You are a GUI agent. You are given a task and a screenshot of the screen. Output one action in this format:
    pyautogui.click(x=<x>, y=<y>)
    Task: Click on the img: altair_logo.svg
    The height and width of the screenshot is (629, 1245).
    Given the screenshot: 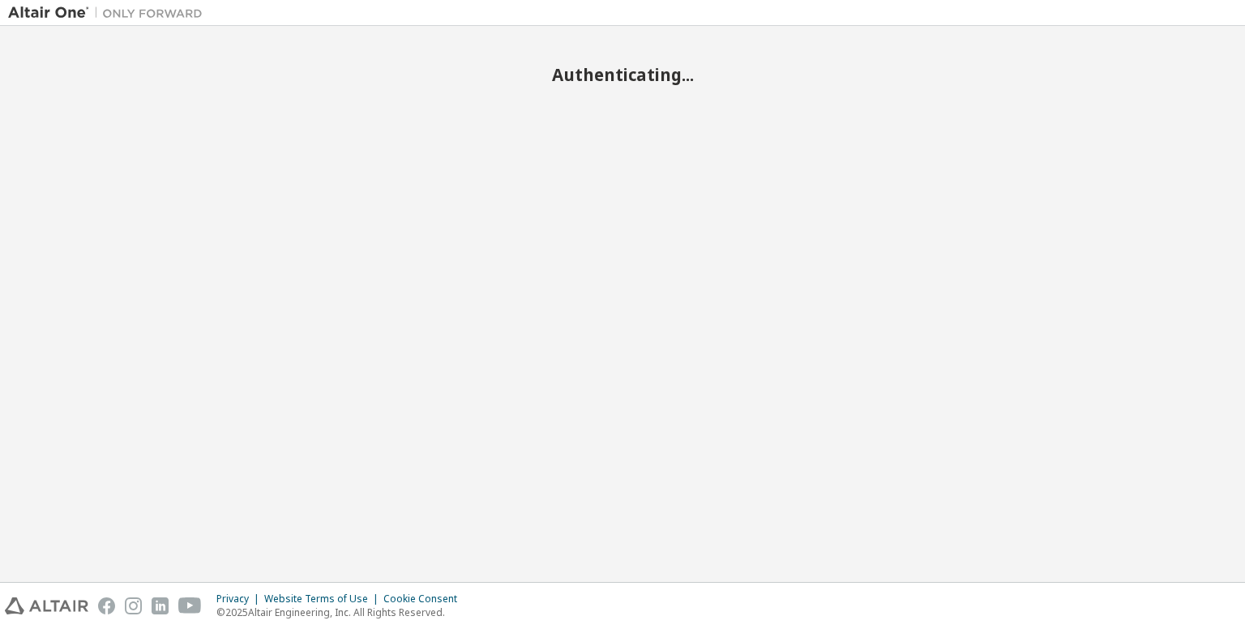 What is the action you would take?
    pyautogui.click(x=46, y=605)
    